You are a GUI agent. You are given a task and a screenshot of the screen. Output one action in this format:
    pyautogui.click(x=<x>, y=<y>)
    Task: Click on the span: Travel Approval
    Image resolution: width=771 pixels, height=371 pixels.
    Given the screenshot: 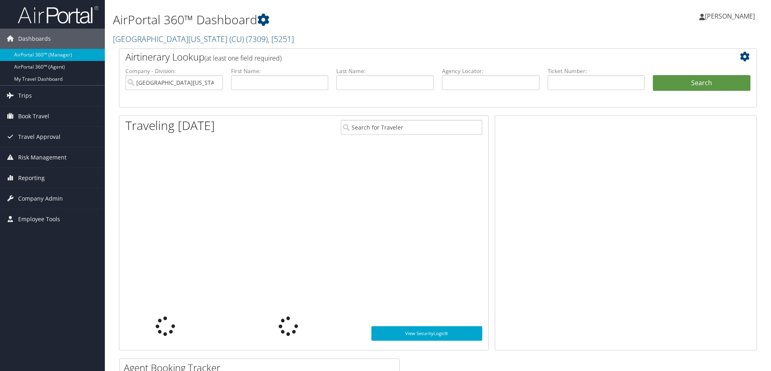 What is the action you would take?
    pyautogui.click(x=39, y=137)
    